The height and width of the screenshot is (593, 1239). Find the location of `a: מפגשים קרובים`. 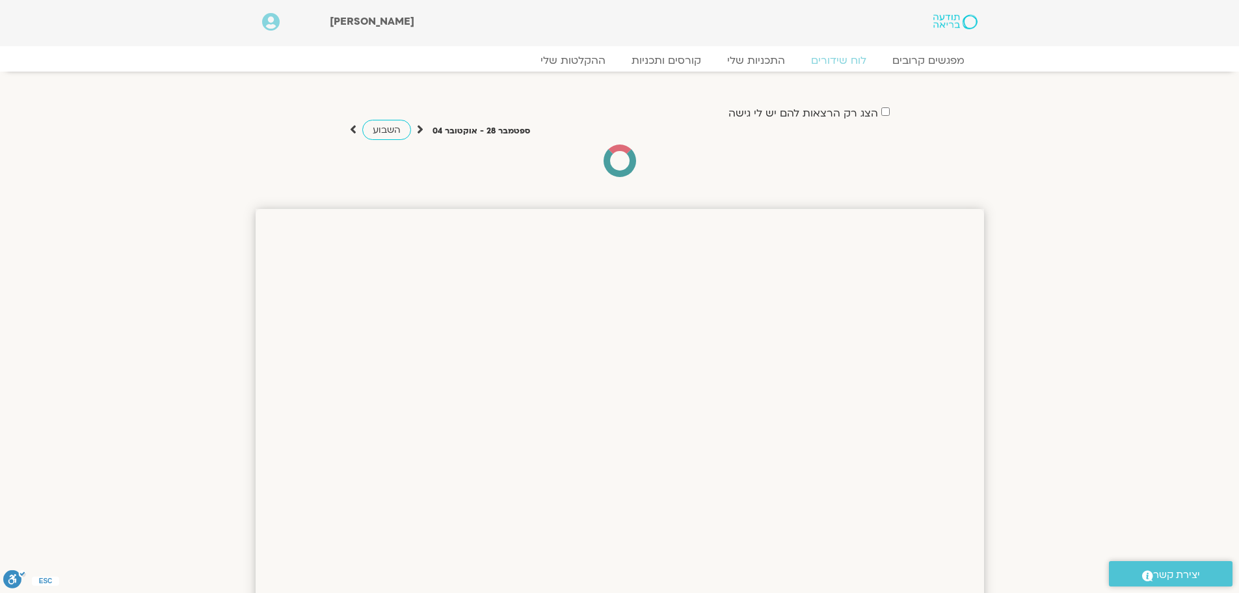

a: מפגשים קרובים is located at coordinates (928, 60).